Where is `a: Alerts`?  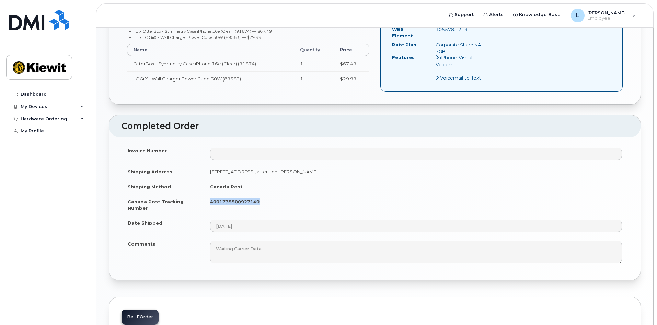 a: Alerts is located at coordinates (493, 15).